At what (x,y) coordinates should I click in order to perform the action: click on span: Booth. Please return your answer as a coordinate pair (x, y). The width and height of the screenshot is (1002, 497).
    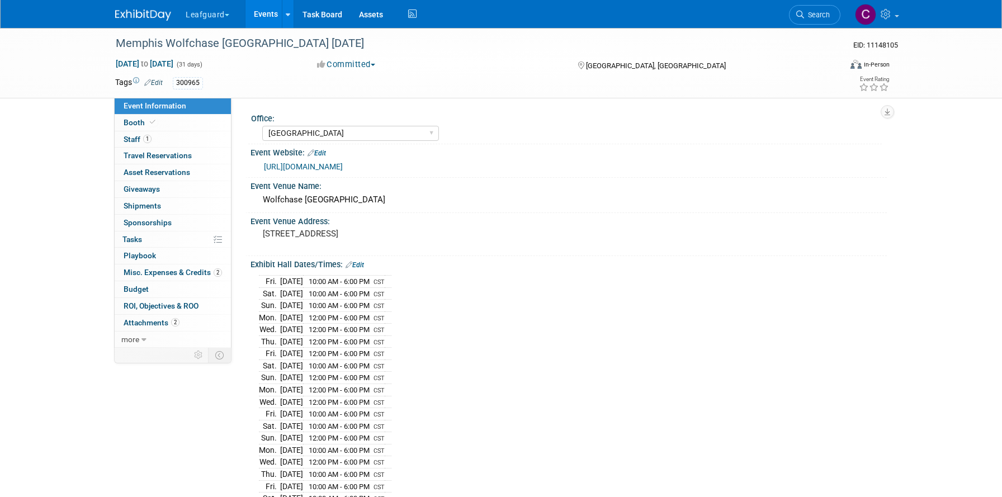
    Looking at the image, I should click on (140, 122).